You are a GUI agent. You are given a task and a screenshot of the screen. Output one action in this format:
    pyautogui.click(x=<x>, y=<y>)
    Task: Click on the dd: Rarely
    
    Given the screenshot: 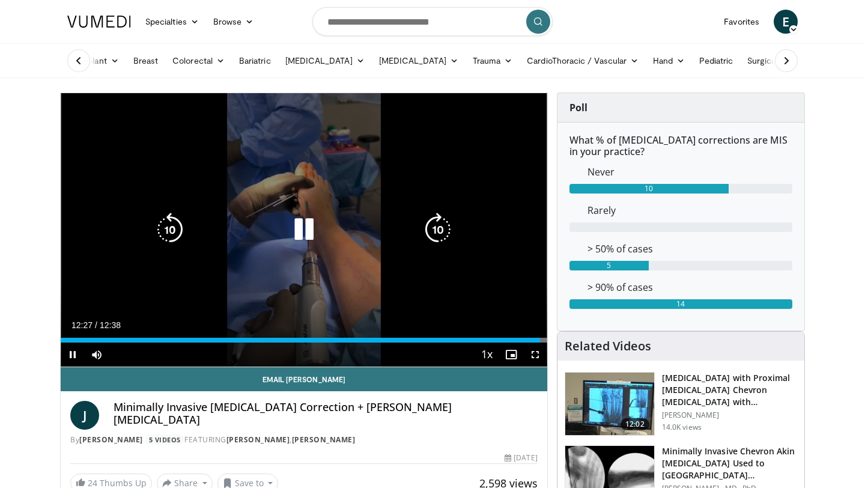 What is the action you would take?
    pyautogui.click(x=689, y=210)
    